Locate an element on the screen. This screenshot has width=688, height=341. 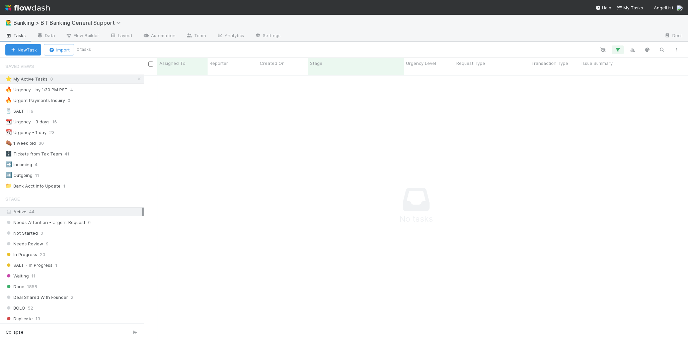
span: My Tasks is located at coordinates (629, 8).